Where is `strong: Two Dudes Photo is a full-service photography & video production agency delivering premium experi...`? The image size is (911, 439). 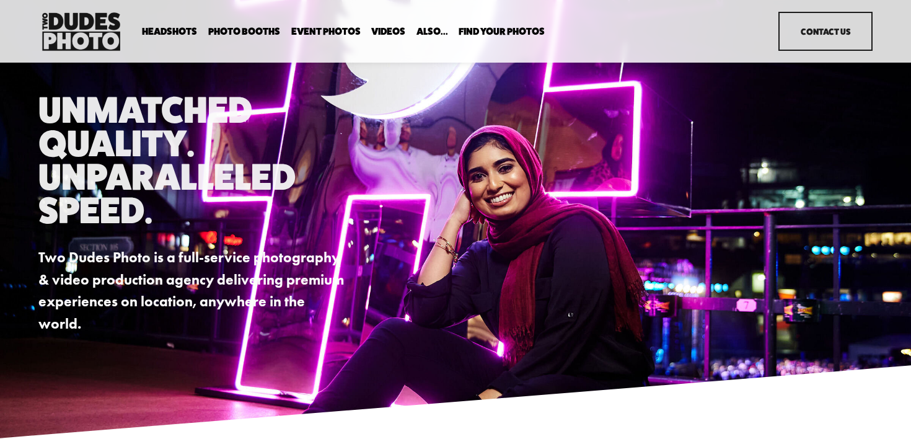 strong: Two Dudes Photo is a full-service photography & video production agency delivering premium experi... is located at coordinates (193, 290).